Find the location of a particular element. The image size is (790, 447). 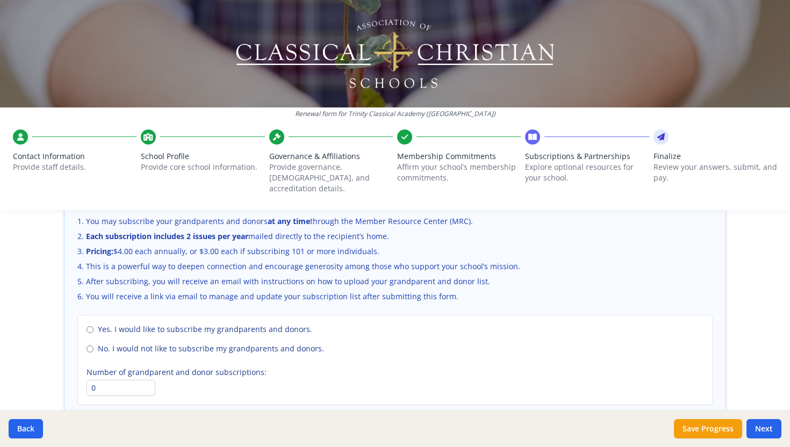

span: No. I would not like to subscribe my grandparents and donors. is located at coordinates (211, 349).